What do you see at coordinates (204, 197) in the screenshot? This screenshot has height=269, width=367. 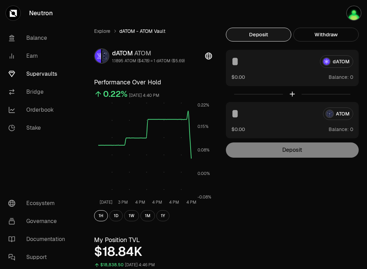 I see `tspan: -0.08%` at bounding box center [204, 197].